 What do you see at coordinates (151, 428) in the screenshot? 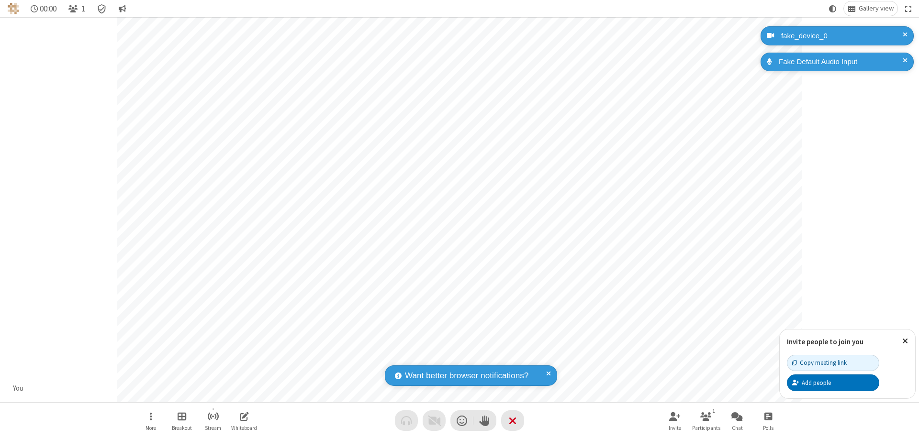
I see `span: More` at bounding box center [151, 428].